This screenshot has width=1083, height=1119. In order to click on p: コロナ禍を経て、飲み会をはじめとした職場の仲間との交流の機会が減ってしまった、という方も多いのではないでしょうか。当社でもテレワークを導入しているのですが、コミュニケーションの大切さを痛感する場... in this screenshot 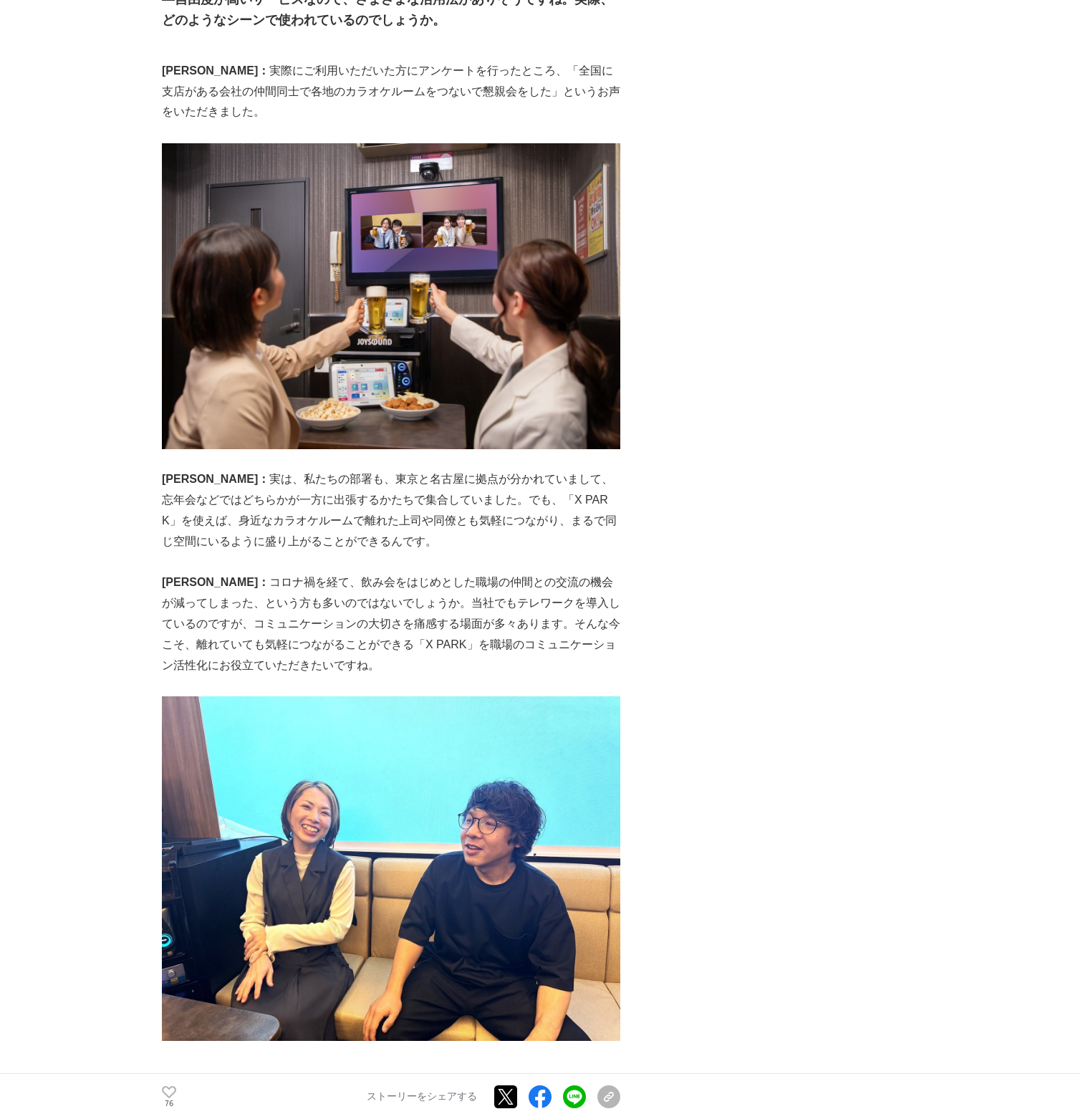, I will do `click(391, 624)`.